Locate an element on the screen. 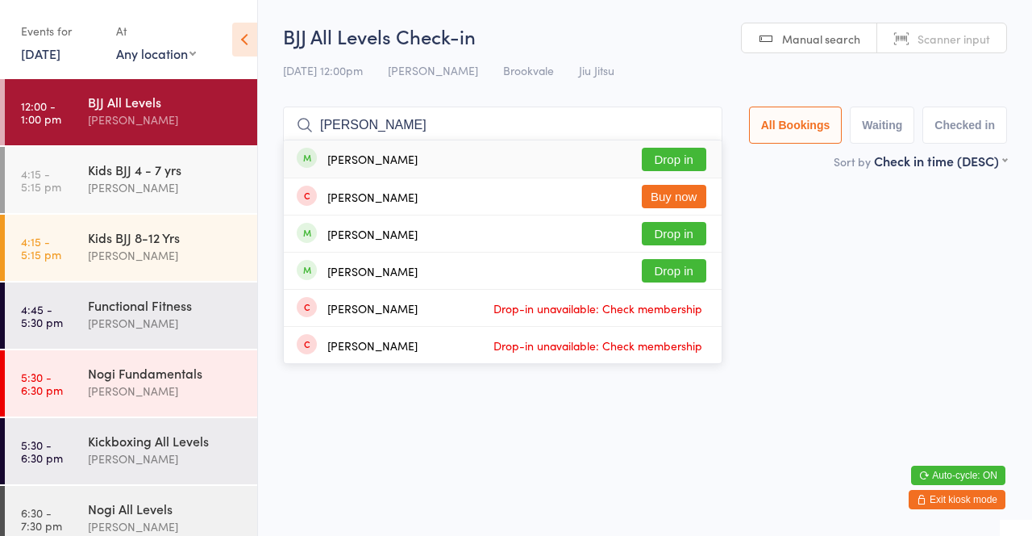 The image size is (1032, 536). span: Manual search is located at coordinates (821, 39).